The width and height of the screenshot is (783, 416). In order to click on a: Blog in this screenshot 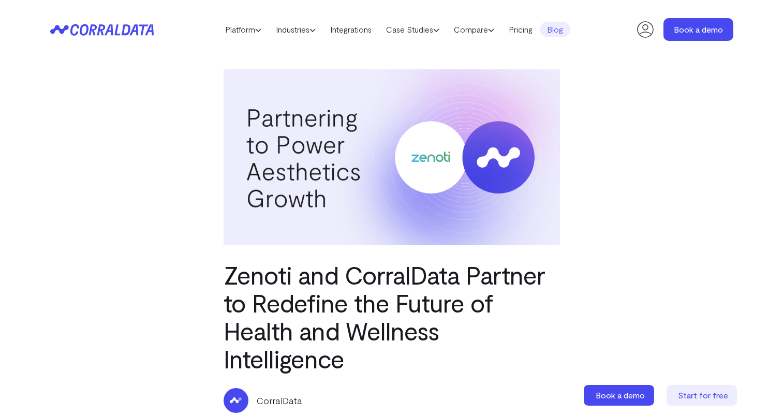, I will do `click(555, 29)`.